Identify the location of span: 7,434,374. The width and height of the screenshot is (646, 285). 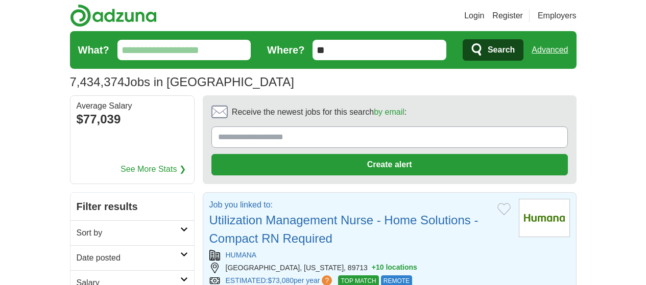
(97, 82).